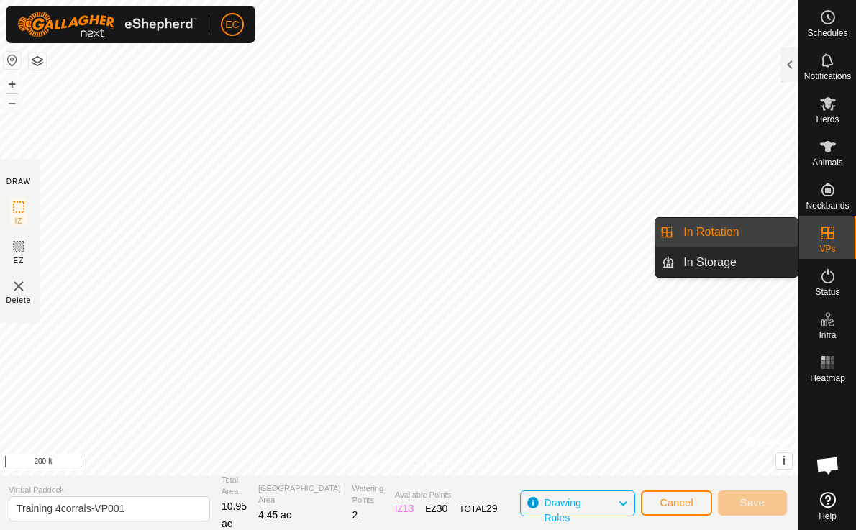 The width and height of the screenshot is (856, 530). Describe the element at coordinates (478, 509) in the screenshot. I see `div: TOTAL` at that location.